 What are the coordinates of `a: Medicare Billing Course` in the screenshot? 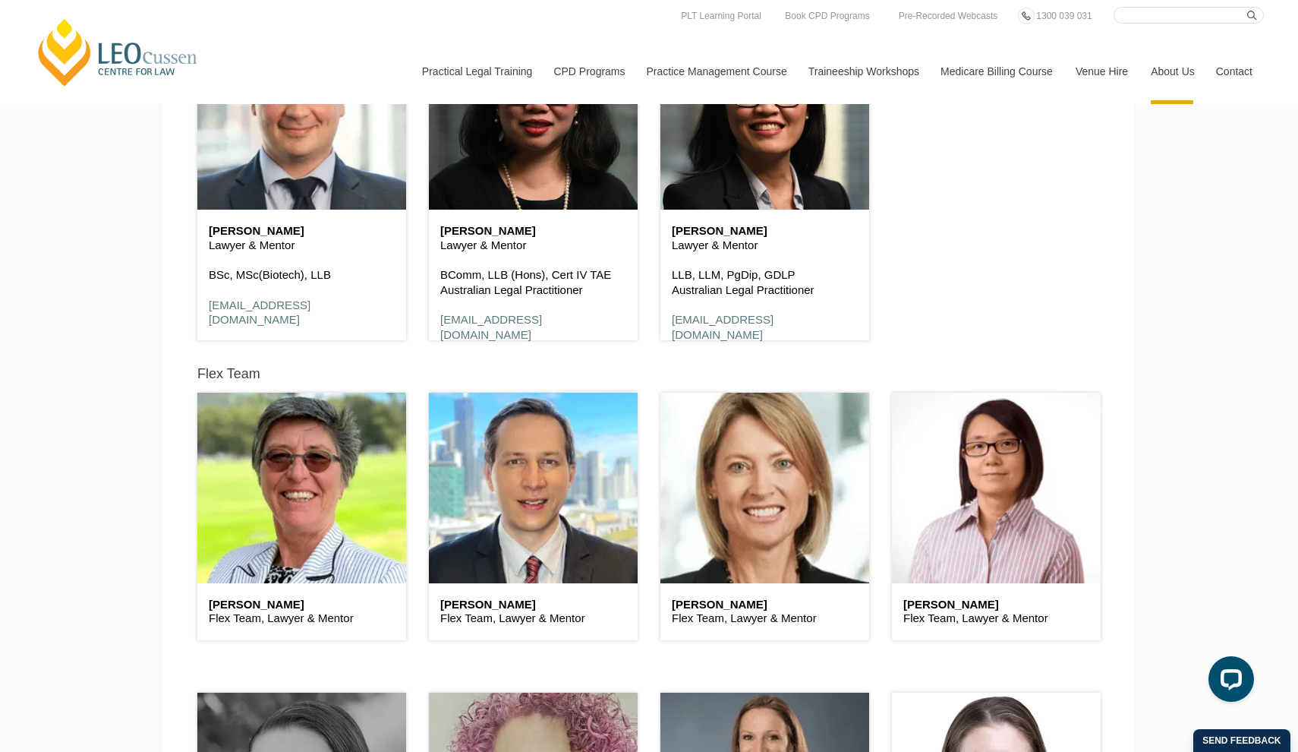 It's located at (997, 71).